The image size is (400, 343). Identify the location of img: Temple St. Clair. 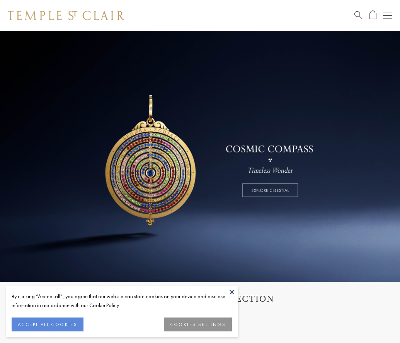
(66, 15).